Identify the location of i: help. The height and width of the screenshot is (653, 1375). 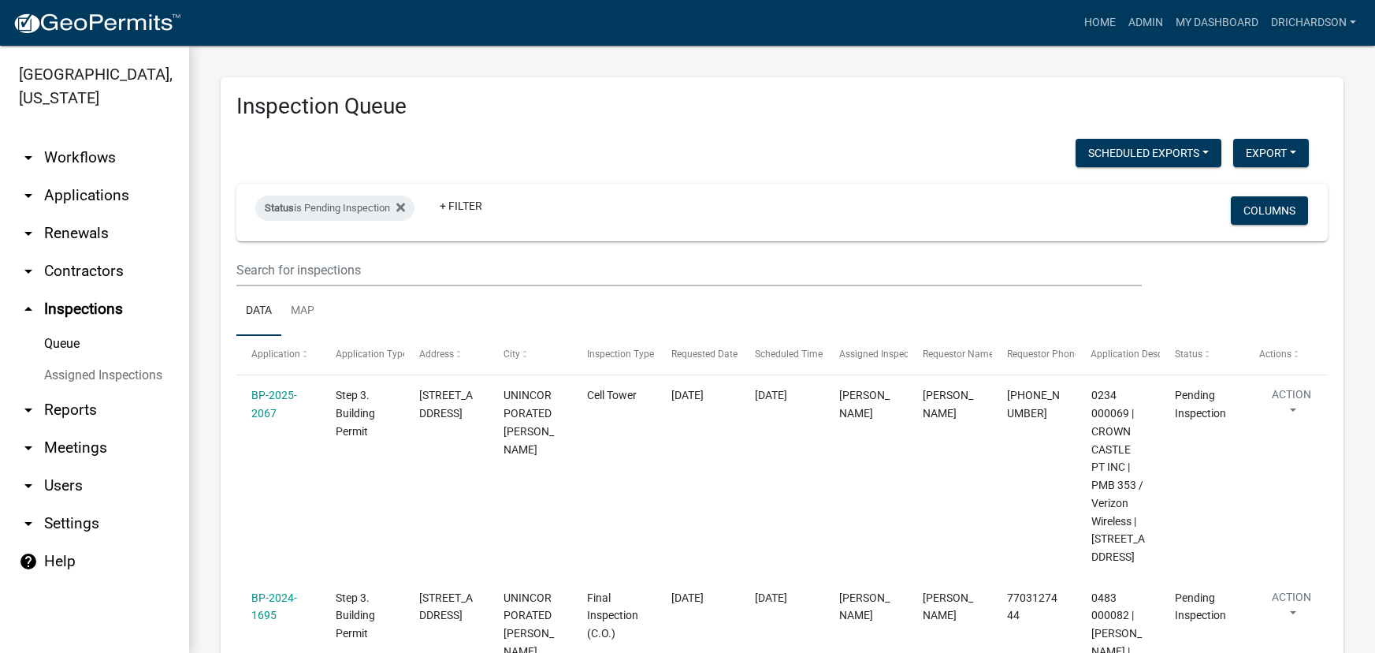
(28, 561).